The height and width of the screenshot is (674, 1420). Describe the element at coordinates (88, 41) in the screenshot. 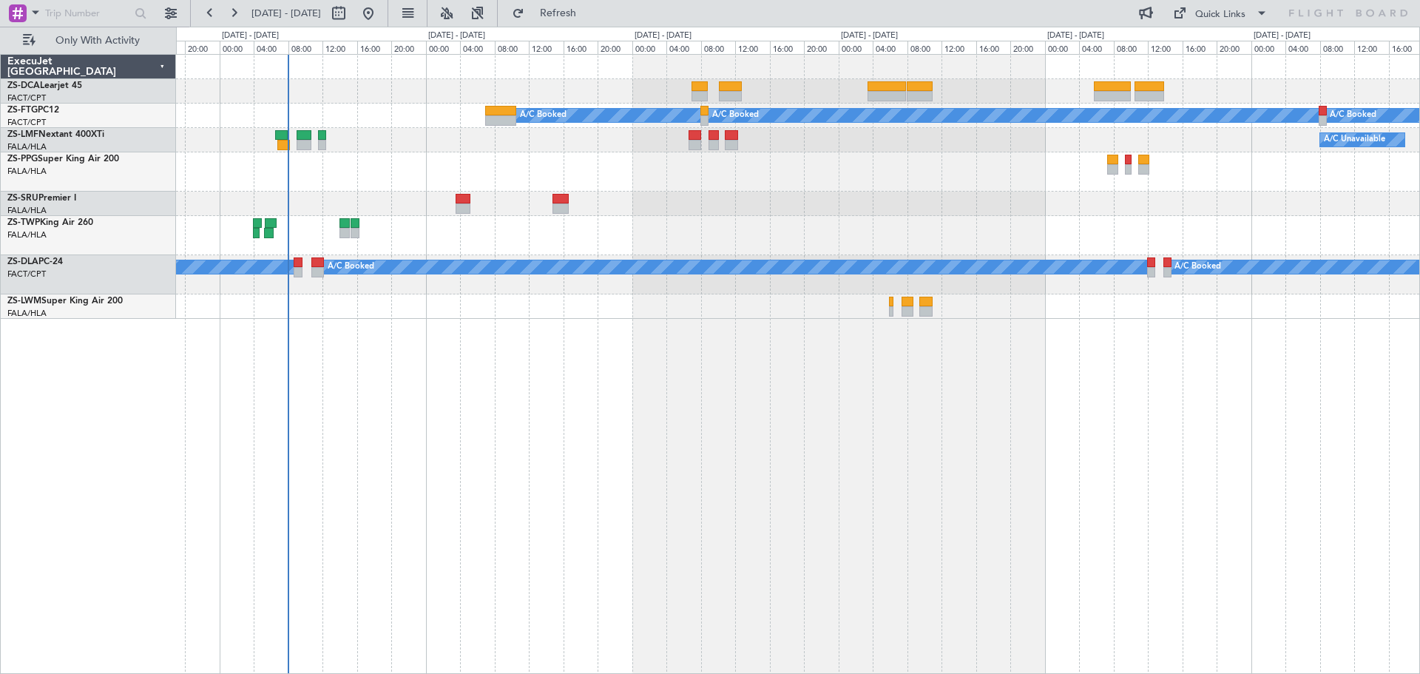

I see `button: Only With Activity` at that location.